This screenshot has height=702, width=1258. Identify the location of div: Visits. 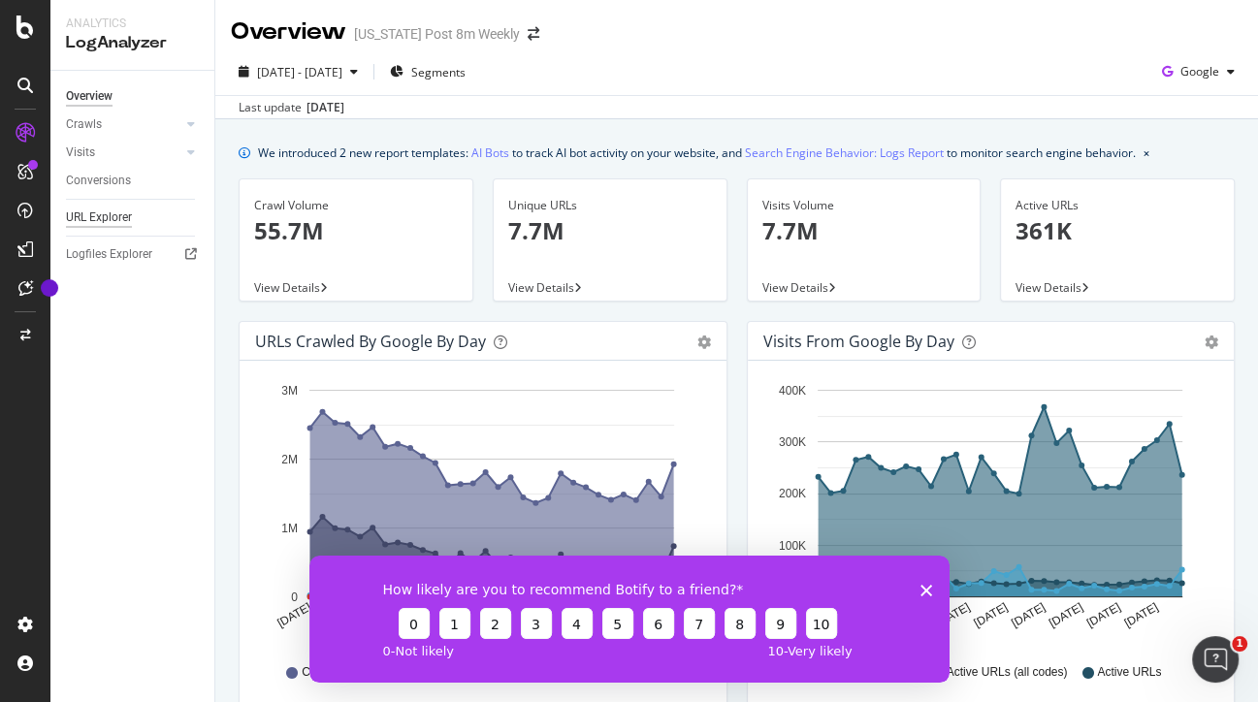
(80, 152).